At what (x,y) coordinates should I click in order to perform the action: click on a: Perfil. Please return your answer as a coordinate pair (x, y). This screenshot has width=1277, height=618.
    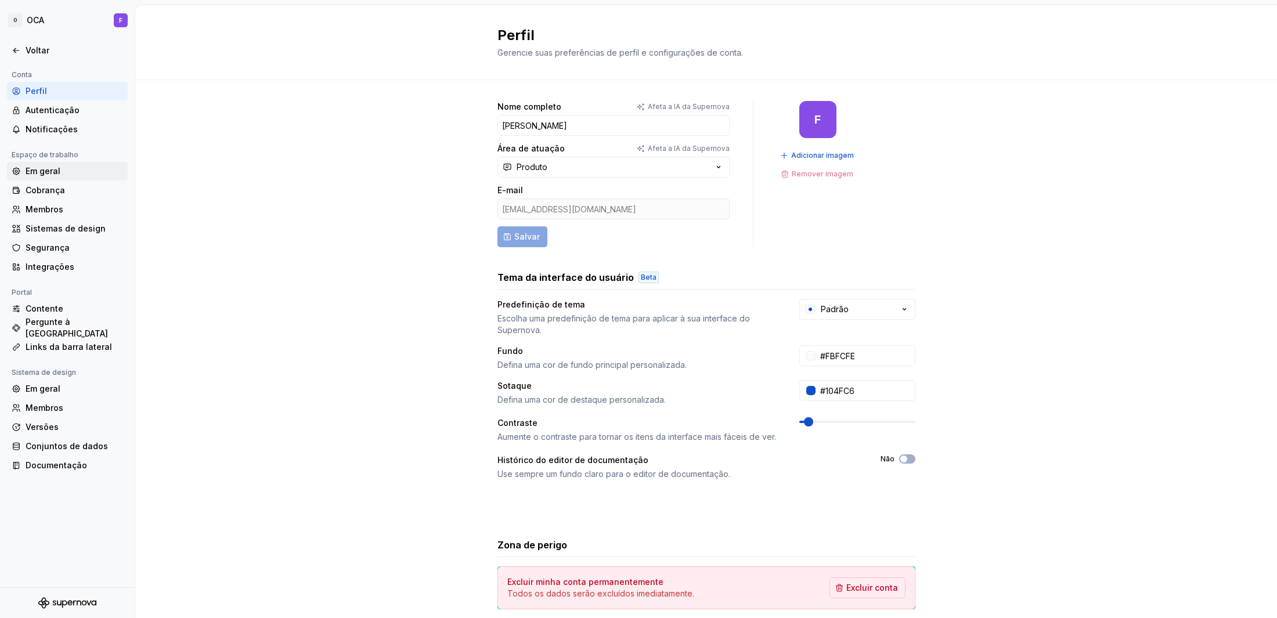
    Looking at the image, I should click on (67, 91).